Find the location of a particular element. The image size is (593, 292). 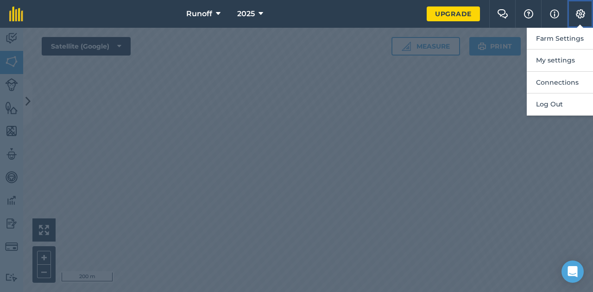

img: Two speech bubbles overlapping with the left bubble in the forefront is located at coordinates (502, 14).